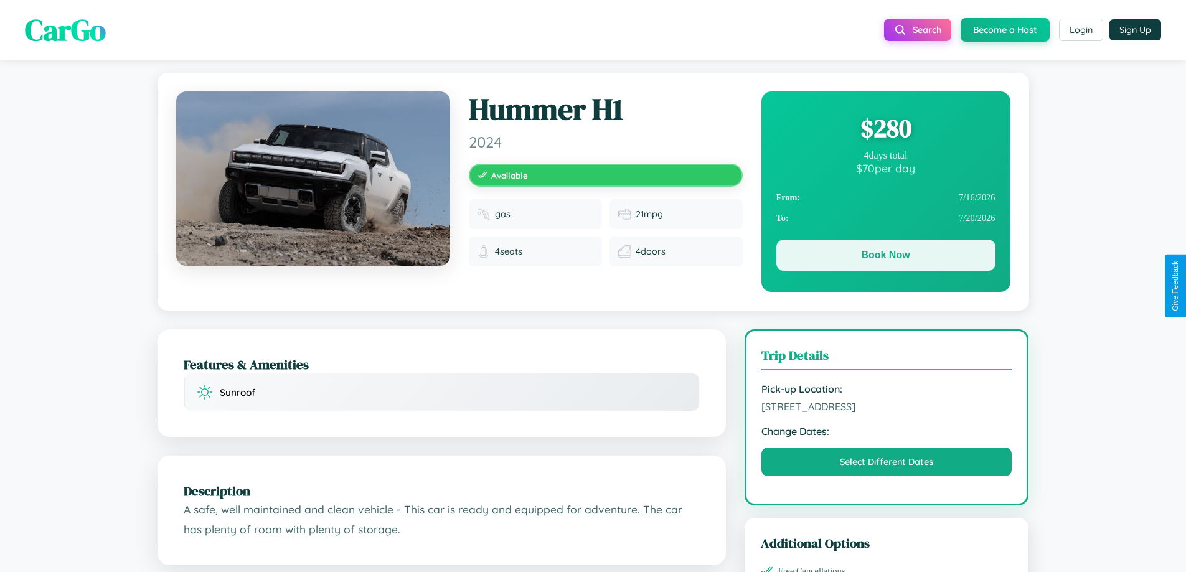 The image size is (1186, 572). Describe the element at coordinates (886, 389) in the screenshot. I see `strong: Pick-up Location:` at that location.